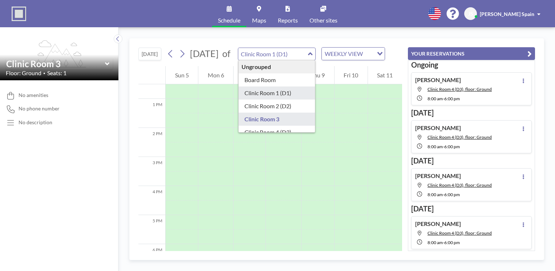 Image resolution: width=555 pixels, height=271 pixels. Describe the element at coordinates (229, 20) in the screenshot. I see `span: Schedule` at that location.